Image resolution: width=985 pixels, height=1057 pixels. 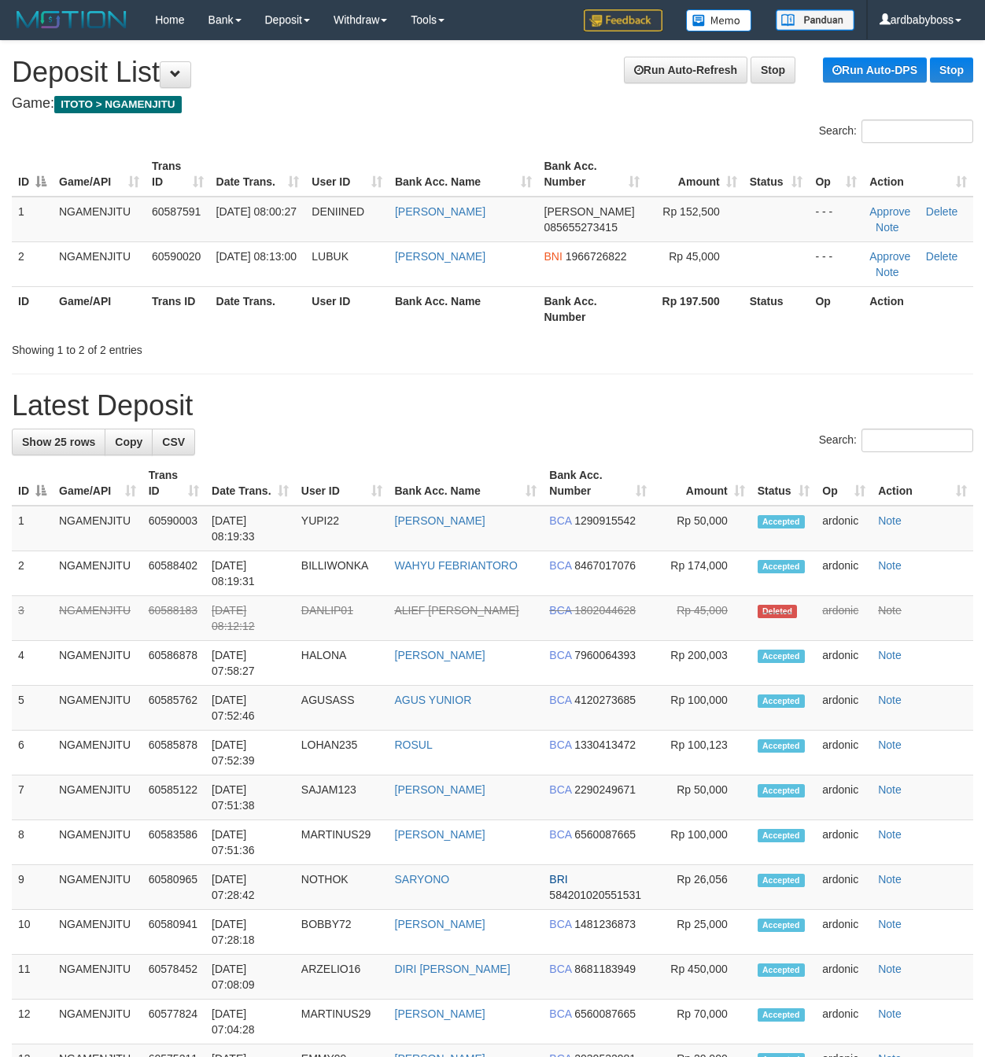 I want to click on td: 9, so click(x=32, y=887).